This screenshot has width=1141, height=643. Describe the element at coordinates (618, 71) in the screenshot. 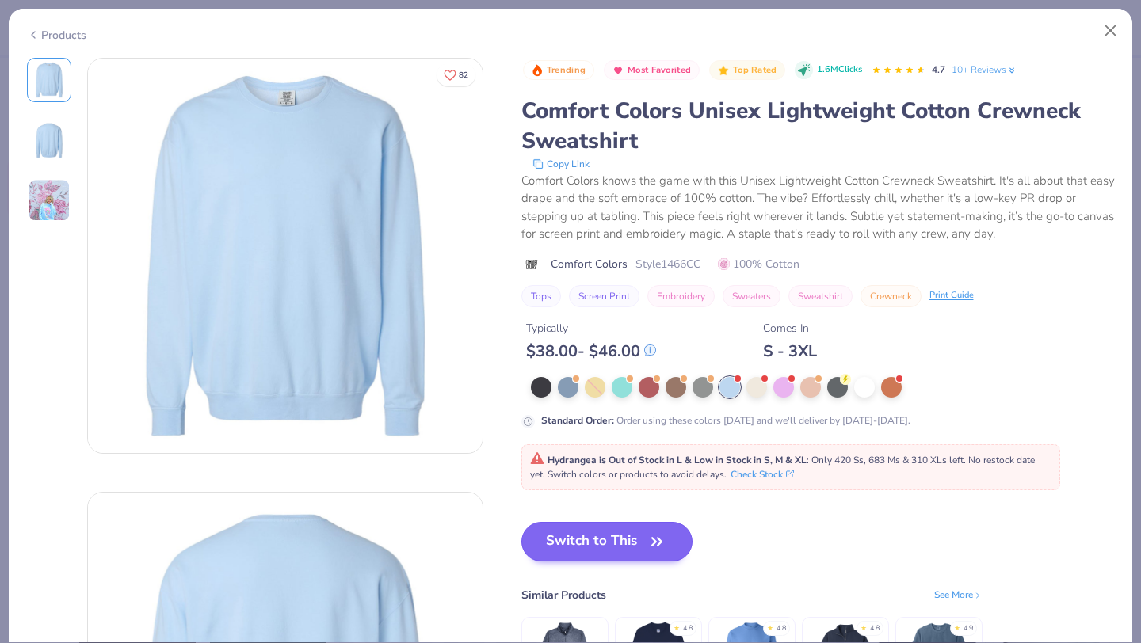

I see `img: Most Favorited sort` at that location.